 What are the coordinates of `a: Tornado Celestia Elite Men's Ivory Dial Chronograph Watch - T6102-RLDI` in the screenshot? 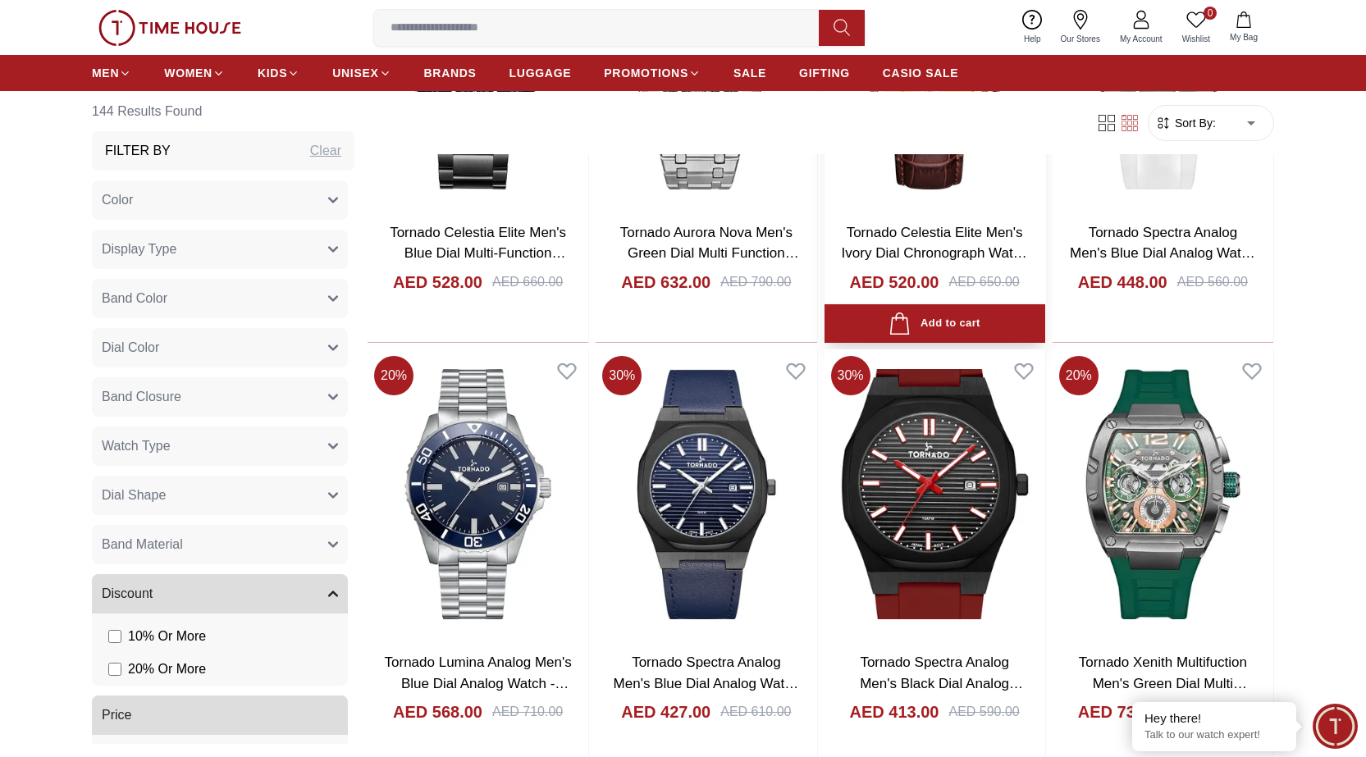 It's located at (934, 253).